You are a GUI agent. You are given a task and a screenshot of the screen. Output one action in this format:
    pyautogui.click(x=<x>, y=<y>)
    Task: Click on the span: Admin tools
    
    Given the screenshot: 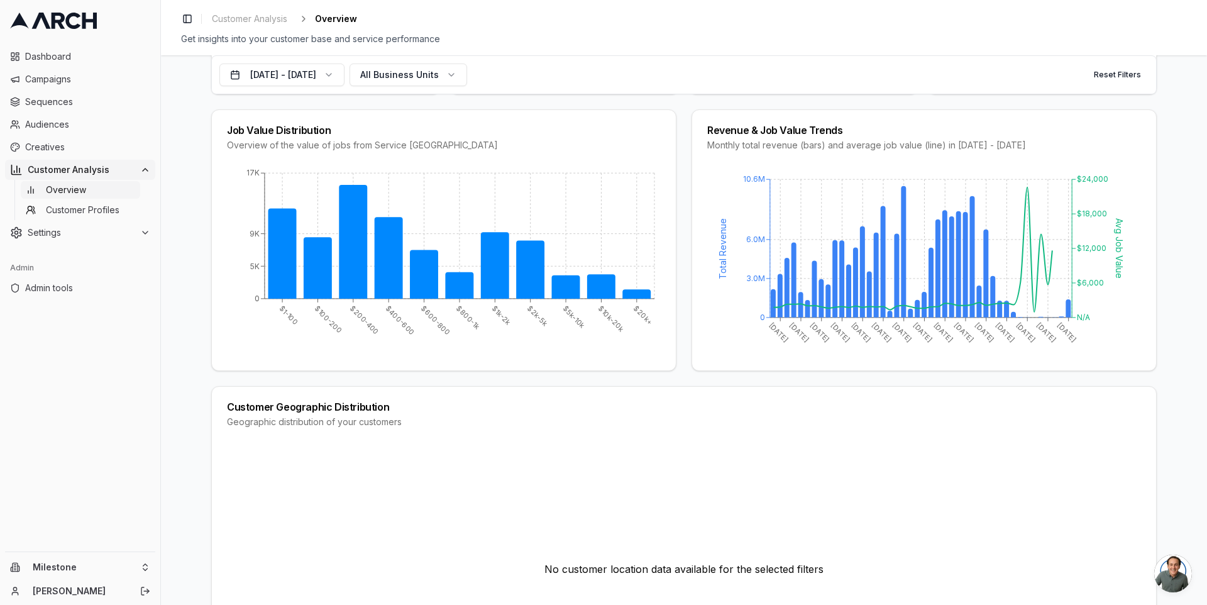 What is the action you would take?
    pyautogui.click(x=87, y=288)
    